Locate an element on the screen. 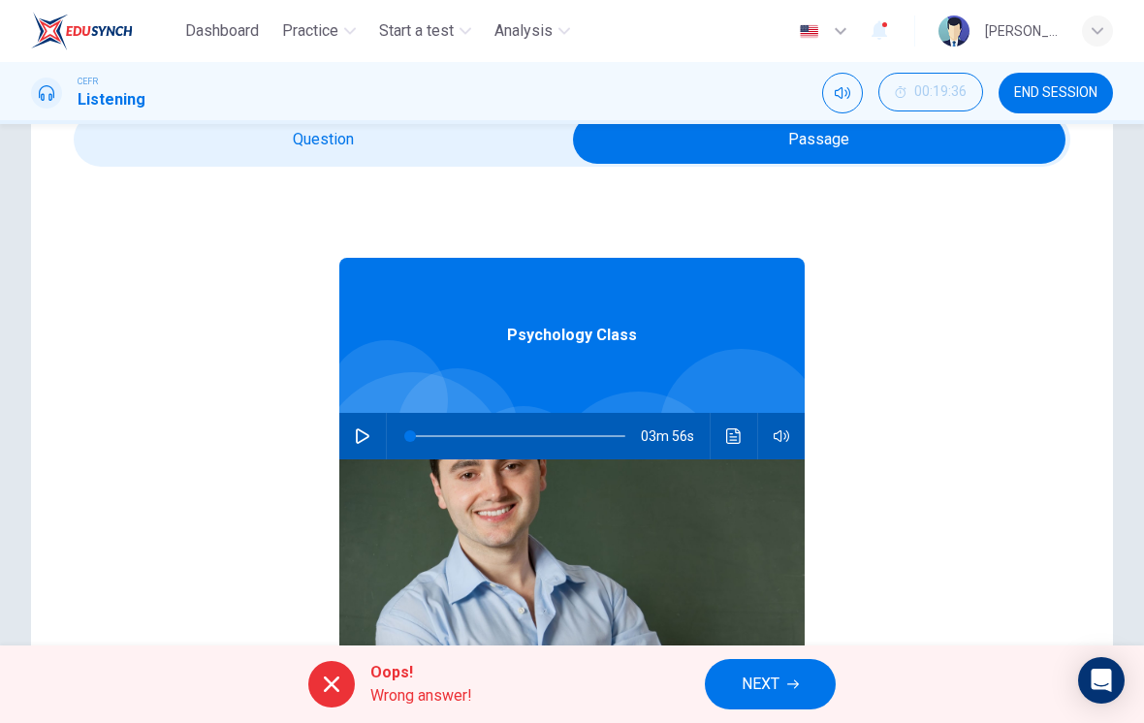 The width and height of the screenshot is (1144, 723). a: Dashboard is located at coordinates (222, 31).